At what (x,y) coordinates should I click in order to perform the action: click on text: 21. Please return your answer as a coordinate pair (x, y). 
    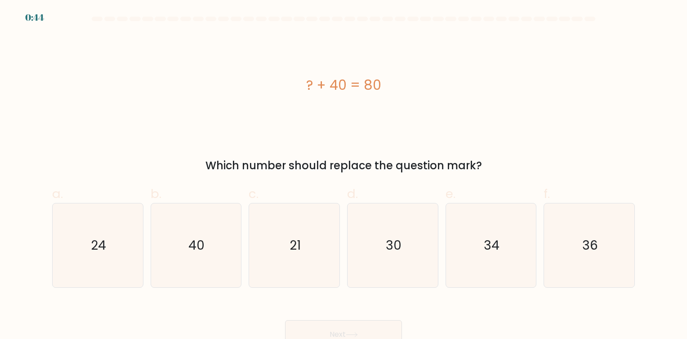
    Looking at the image, I should click on (295, 245).